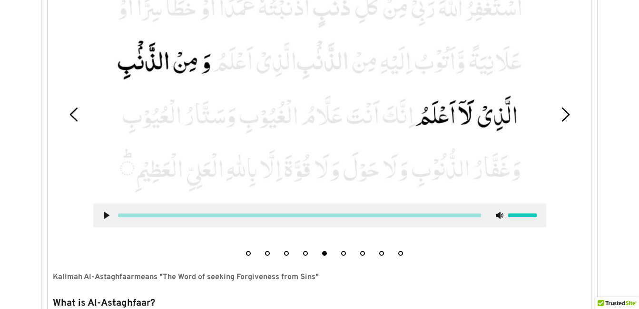 This screenshot has height=309, width=639. Describe the element at coordinates (248, 254) in the screenshot. I see `button: 1 of 9` at that location.